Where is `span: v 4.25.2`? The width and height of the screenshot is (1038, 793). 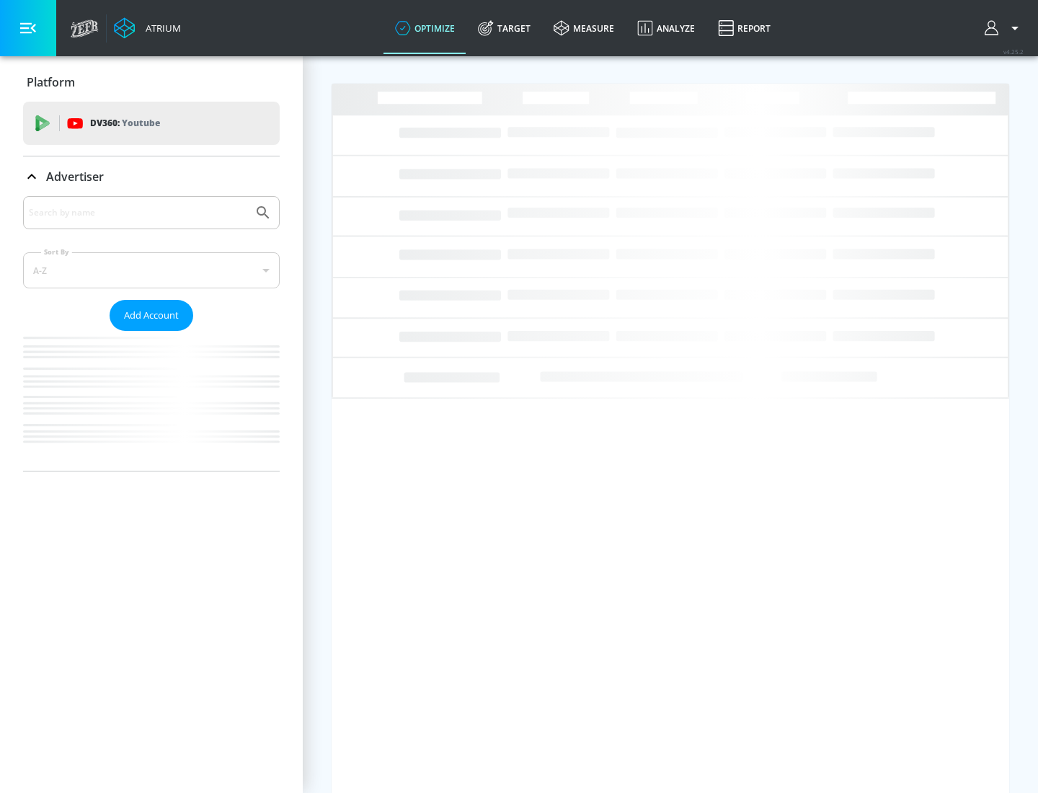
span: v 4.25.2 is located at coordinates (1013, 51).